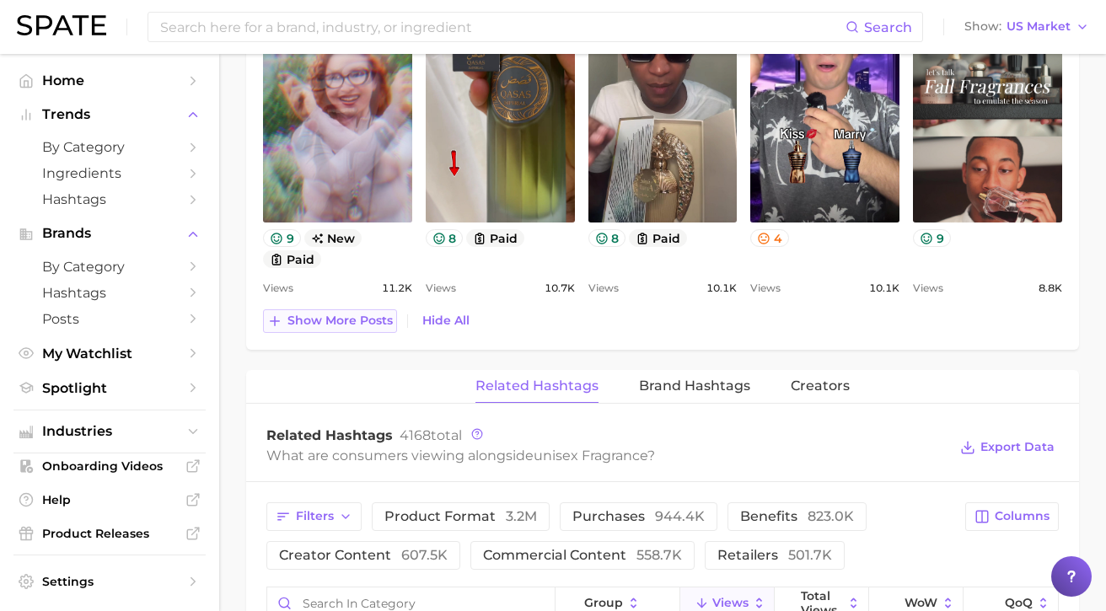 This screenshot has width=1106, height=611. Describe the element at coordinates (638, 517) in the screenshot. I see `span: purchases` at that location.